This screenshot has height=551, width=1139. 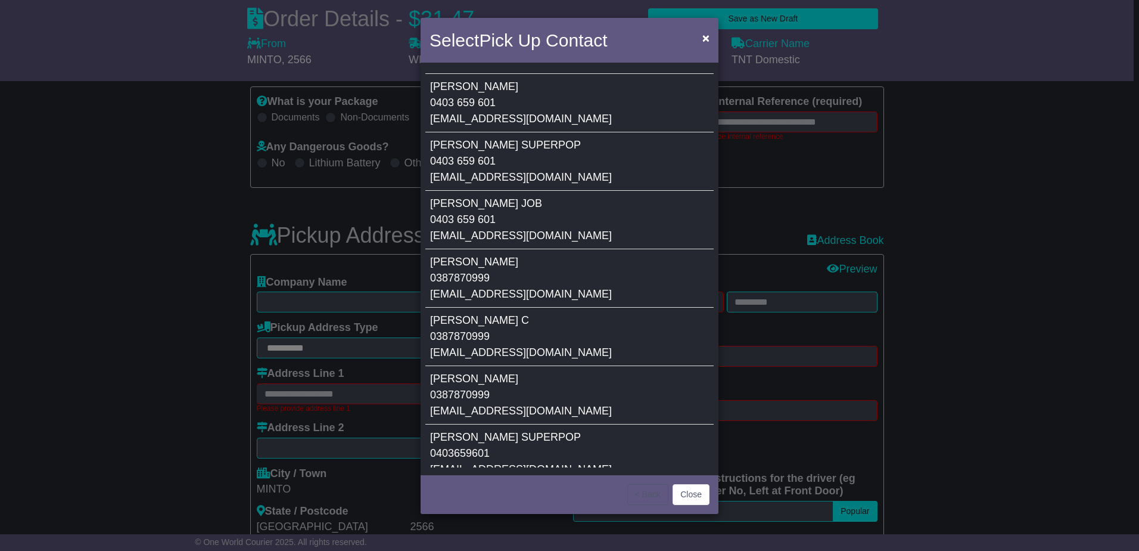 What do you see at coordinates (518, 40) in the screenshot?
I see `h4: Select` at bounding box center [518, 40].